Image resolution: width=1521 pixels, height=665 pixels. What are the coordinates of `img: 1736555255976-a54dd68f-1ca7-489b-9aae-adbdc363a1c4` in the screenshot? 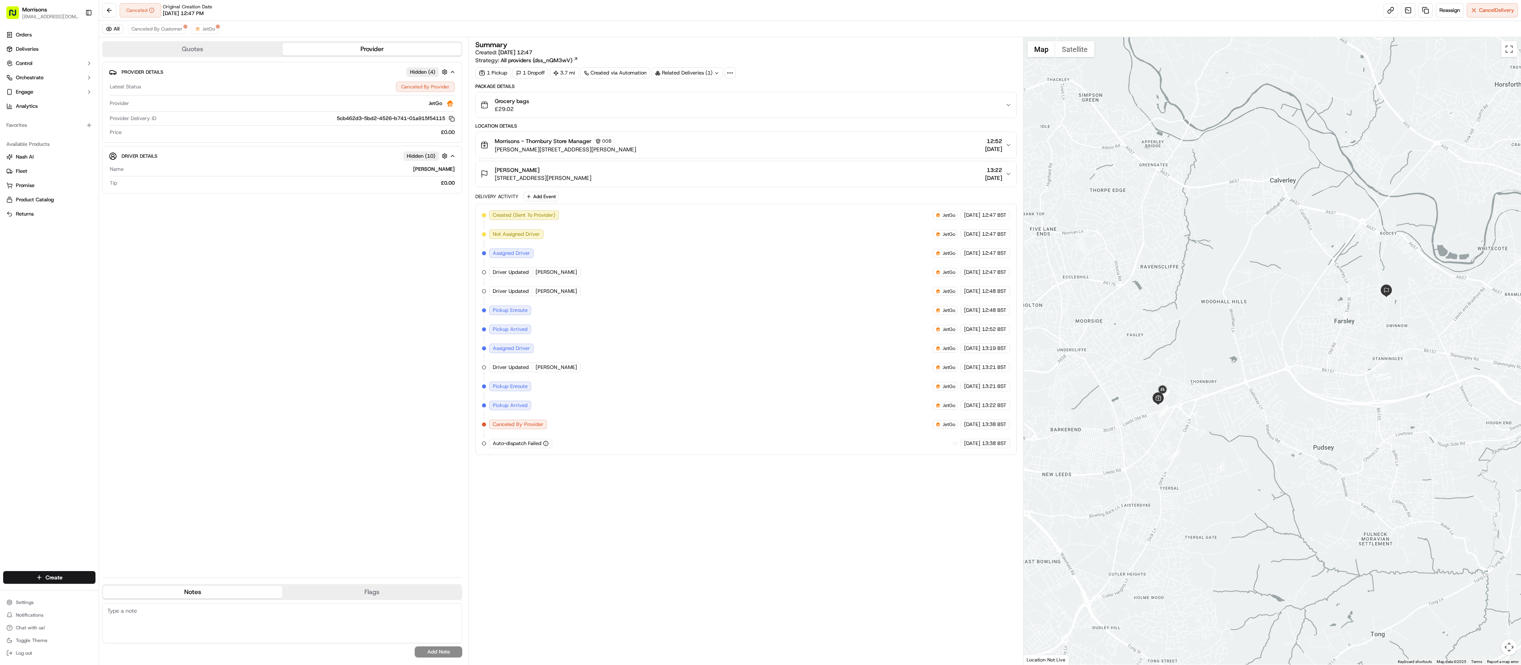 It's located at (15, 84).